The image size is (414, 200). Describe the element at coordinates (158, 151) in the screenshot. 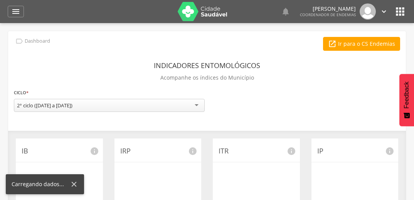

I see `p: IRP` at that location.